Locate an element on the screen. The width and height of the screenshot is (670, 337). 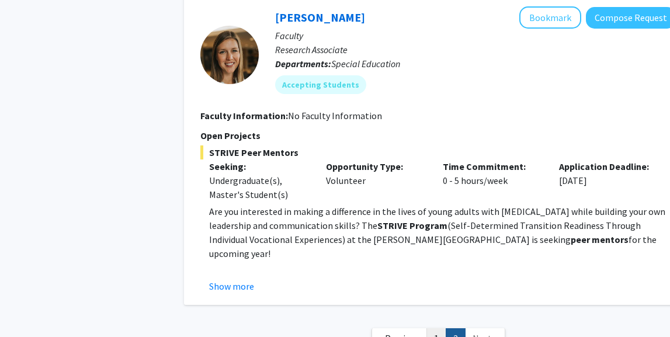
p: Opportunity Type: is located at coordinates (376, 167).